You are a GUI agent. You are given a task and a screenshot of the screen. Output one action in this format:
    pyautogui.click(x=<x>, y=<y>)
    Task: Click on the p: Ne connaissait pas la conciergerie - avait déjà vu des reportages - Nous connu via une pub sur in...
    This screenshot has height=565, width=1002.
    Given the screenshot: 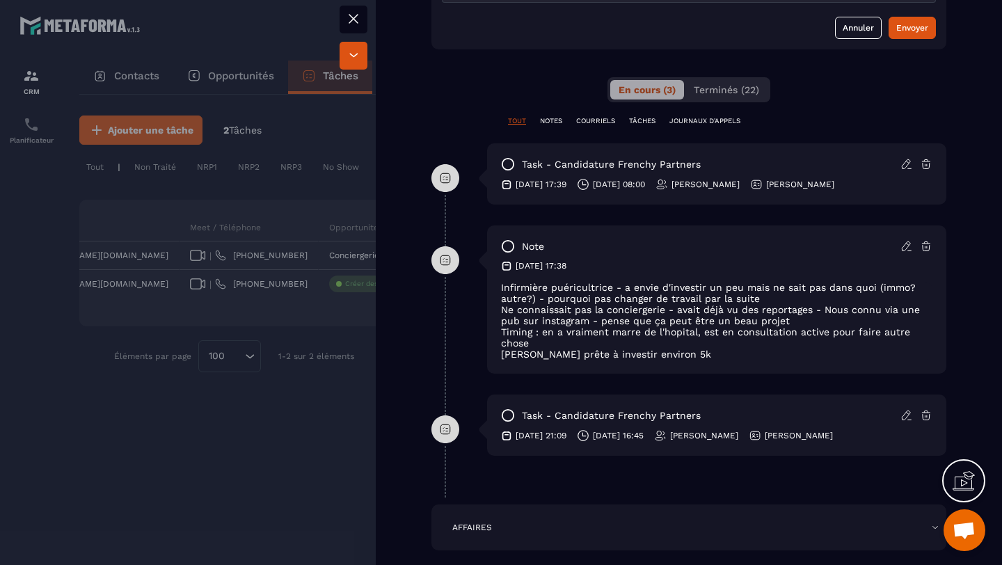 What is the action you would take?
    pyautogui.click(x=717, y=315)
    